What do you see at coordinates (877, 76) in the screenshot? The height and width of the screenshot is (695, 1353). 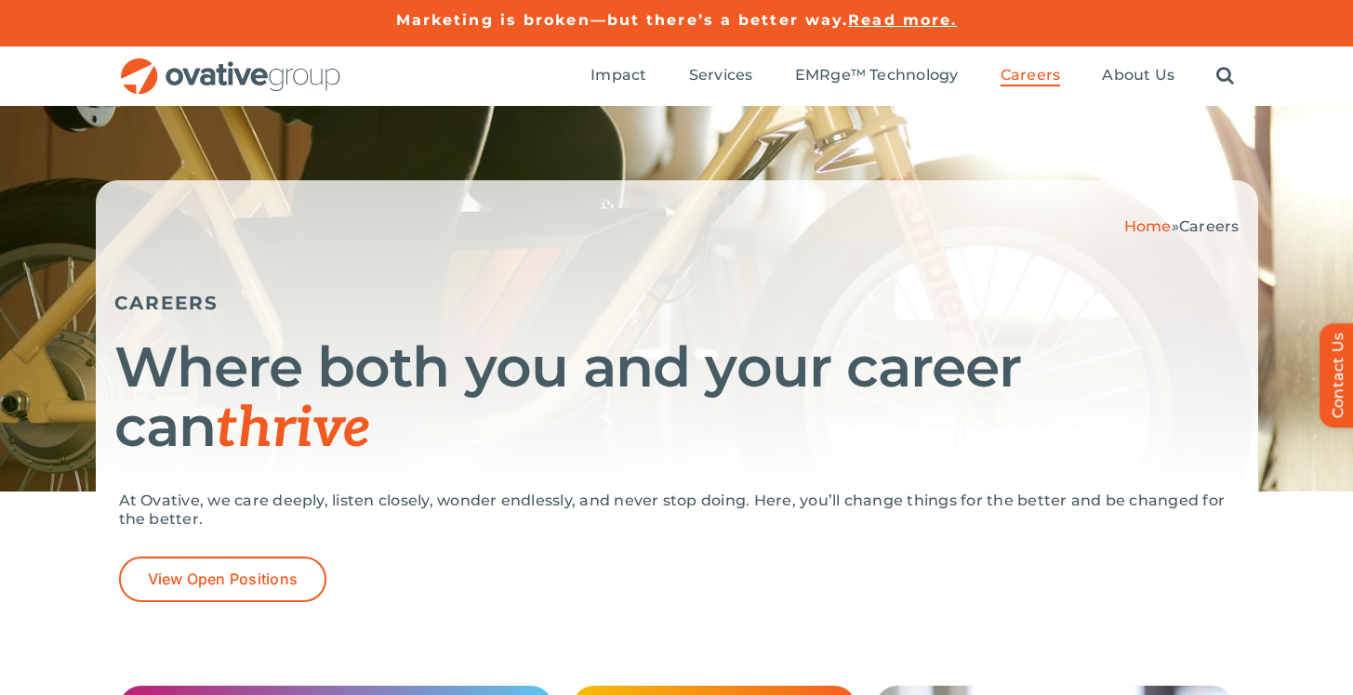 I see `a: EMRge™ Technology` at bounding box center [877, 76].